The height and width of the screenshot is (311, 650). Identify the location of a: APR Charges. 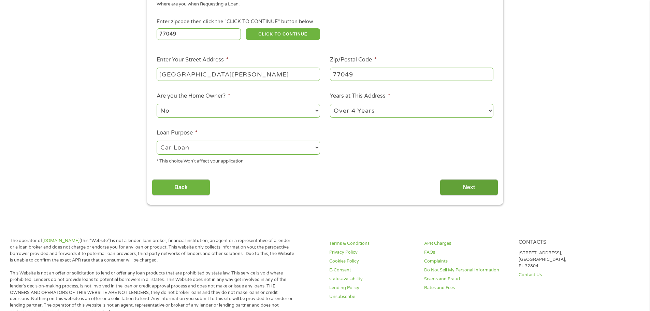
(468, 243).